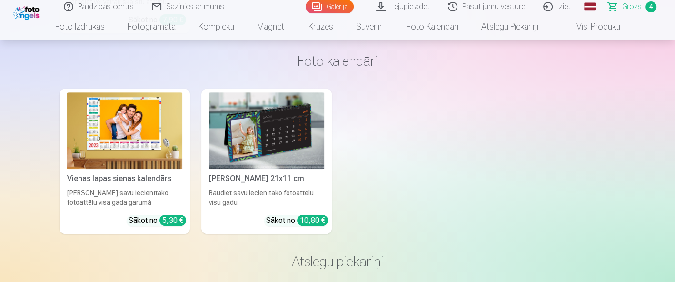 Image resolution: width=675 pixels, height=282 pixels. What do you see at coordinates (151, 27) in the screenshot?
I see `a: Fotogrāmata` at bounding box center [151, 27].